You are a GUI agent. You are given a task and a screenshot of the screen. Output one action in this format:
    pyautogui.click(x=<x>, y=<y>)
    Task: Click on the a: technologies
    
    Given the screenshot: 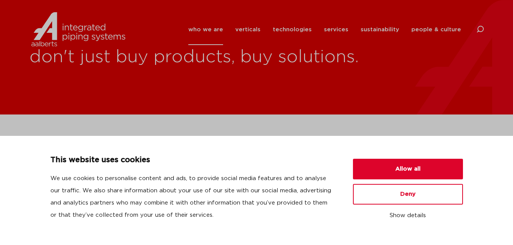 What is the action you would take?
    pyautogui.click(x=292, y=29)
    